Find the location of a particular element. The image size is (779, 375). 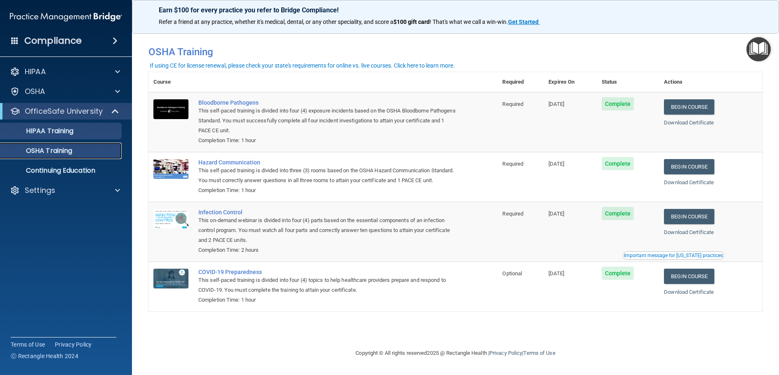

button: Read this if you are a dental practitioner in the state of CA is located at coordinates (674, 256).